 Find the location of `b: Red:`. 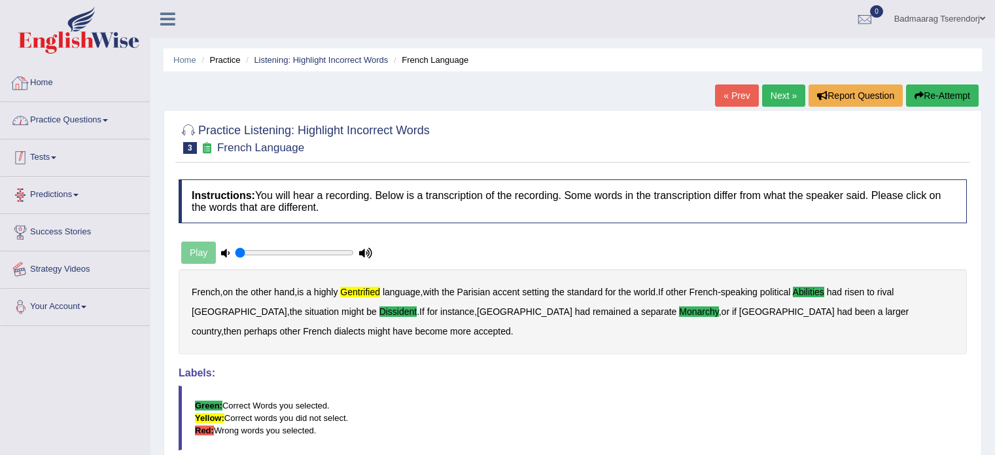

b: Red: is located at coordinates (204, 430).